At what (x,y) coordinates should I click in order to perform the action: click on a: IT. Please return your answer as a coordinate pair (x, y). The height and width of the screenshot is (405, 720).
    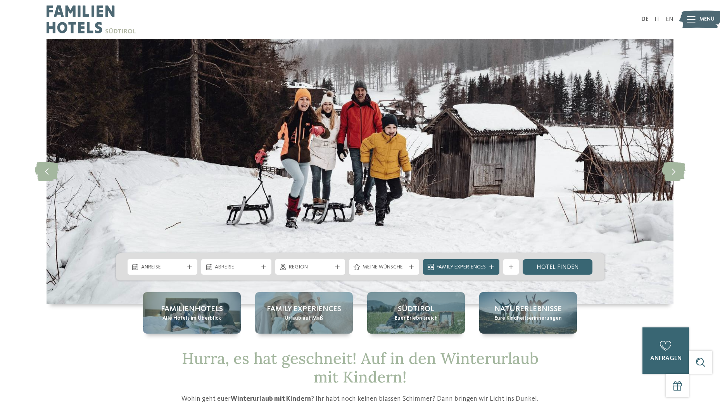
    Looking at the image, I should click on (657, 19).